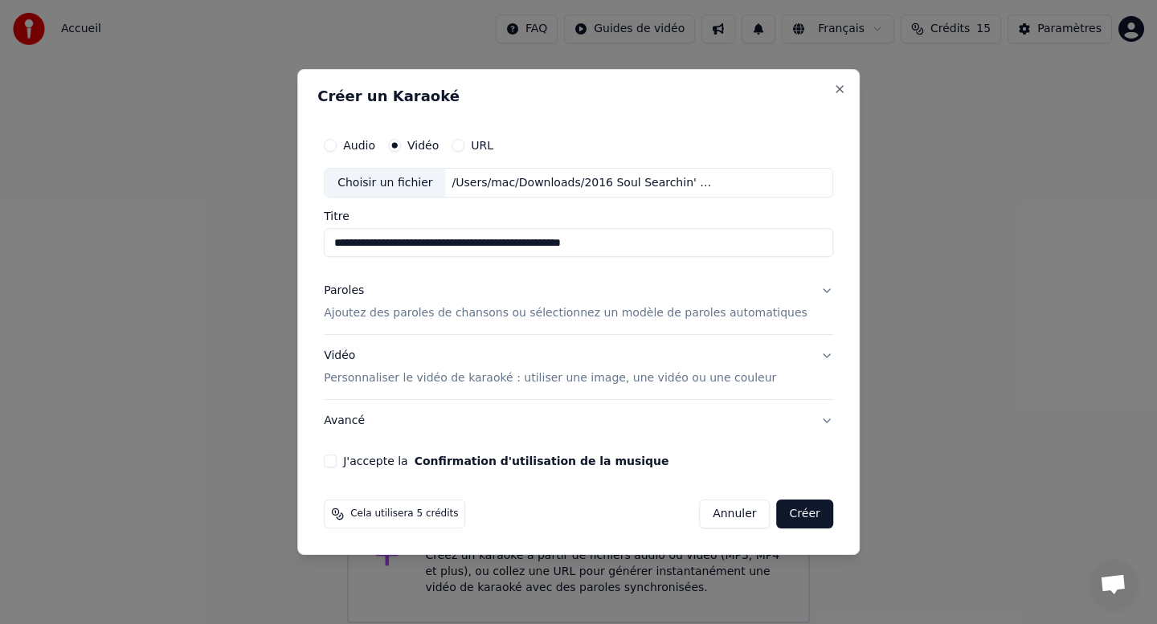 This screenshot has width=1157, height=624. Describe the element at coordinates (385, 183) in the screenshot. I see `div: Choisir un fichier` at that location.